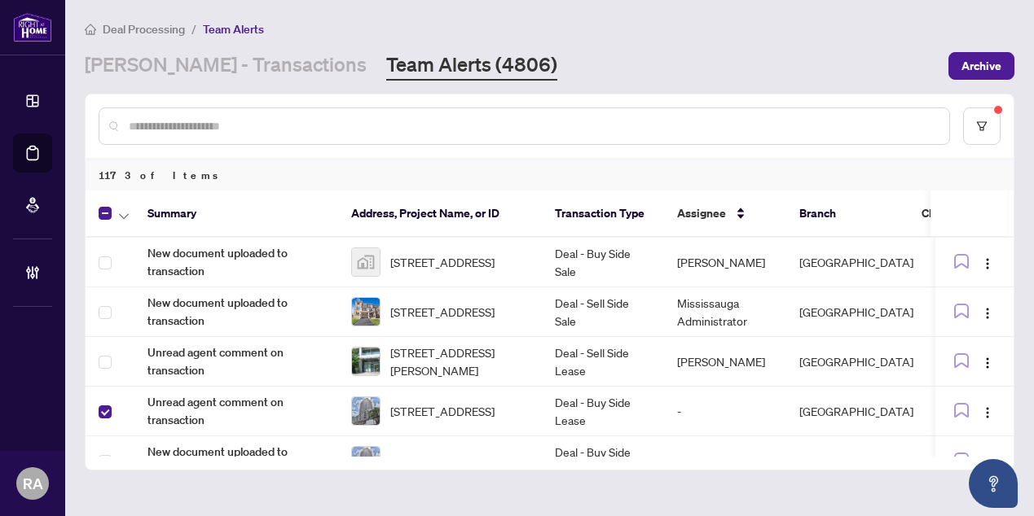 Image resolution: width=1034 pixels, height=516 pixels. What do you see at coordinates (965, 214) in the screenshot?
I see `th: Closing Date` at bounding box center [965, 214].